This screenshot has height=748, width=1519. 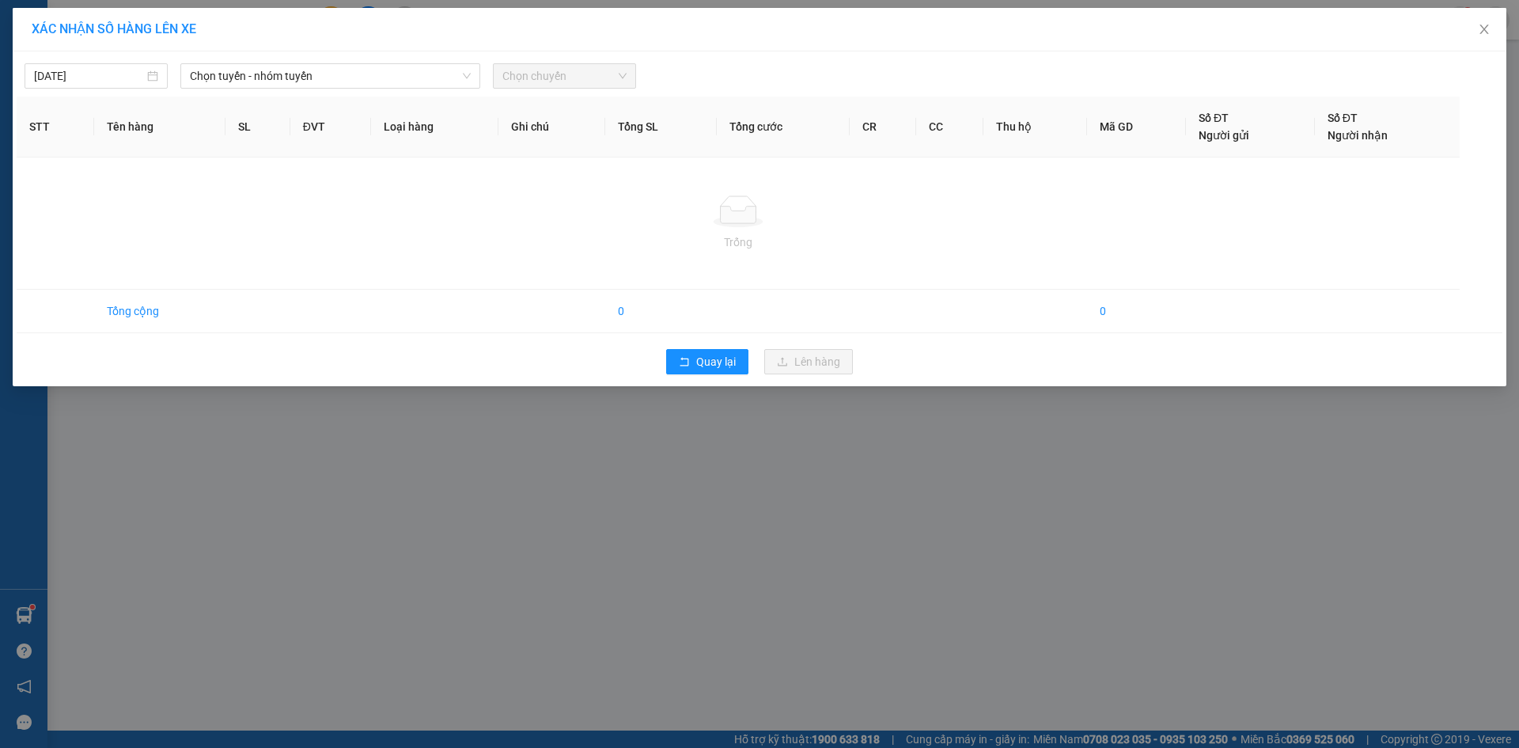 I want to click on th: CR, so click(x=883, y=127).